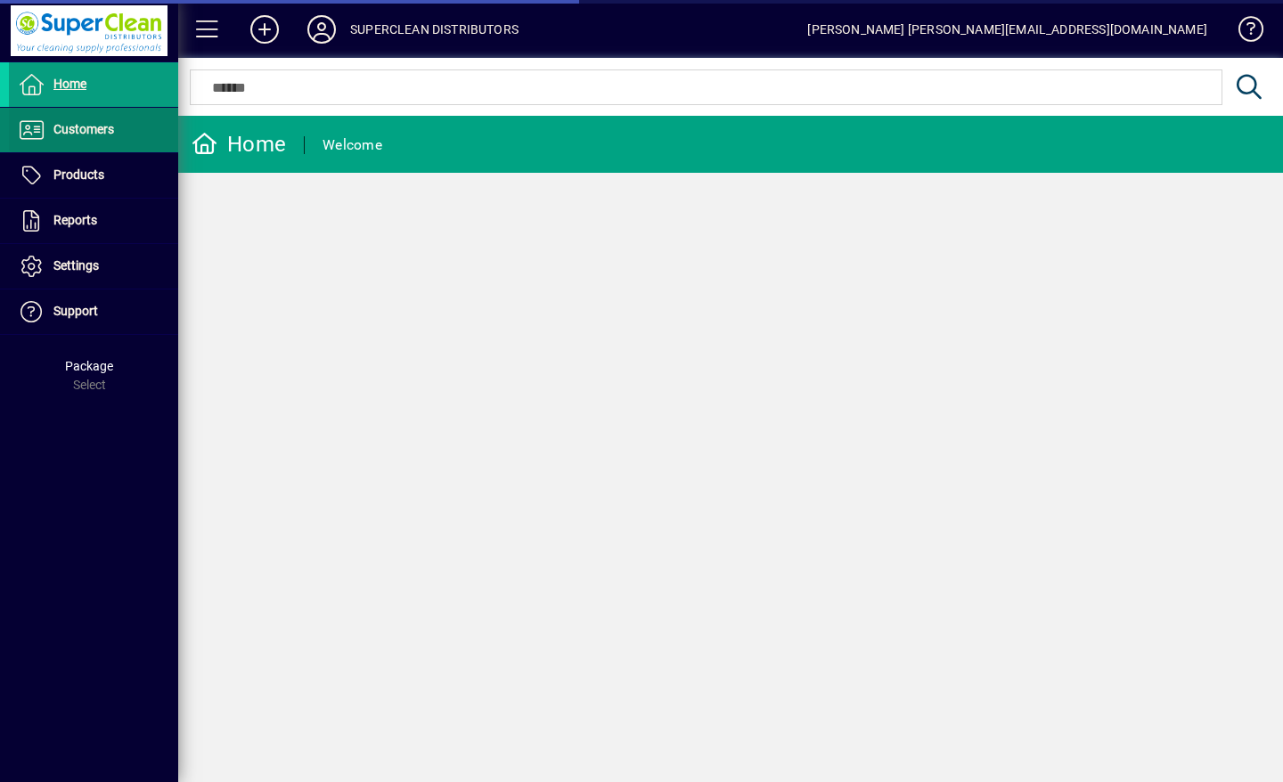  What do you see at coordinates (84, 129) in the screenshot?
I see `span: Customers` at bounding box center [84, 129].